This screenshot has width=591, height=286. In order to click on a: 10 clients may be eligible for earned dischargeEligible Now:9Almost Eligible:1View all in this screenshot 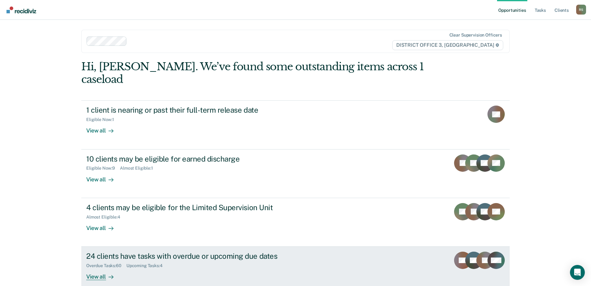, I will do `click(296, 173)`.